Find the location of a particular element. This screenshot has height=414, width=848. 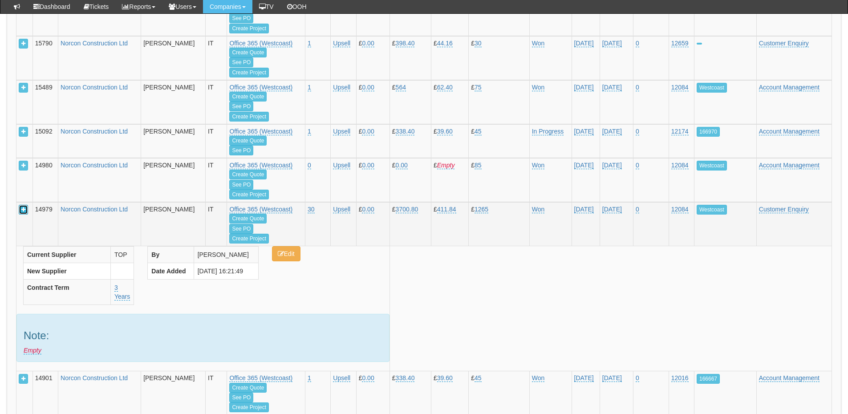

a: 75 is located at coordinates (478, 87).